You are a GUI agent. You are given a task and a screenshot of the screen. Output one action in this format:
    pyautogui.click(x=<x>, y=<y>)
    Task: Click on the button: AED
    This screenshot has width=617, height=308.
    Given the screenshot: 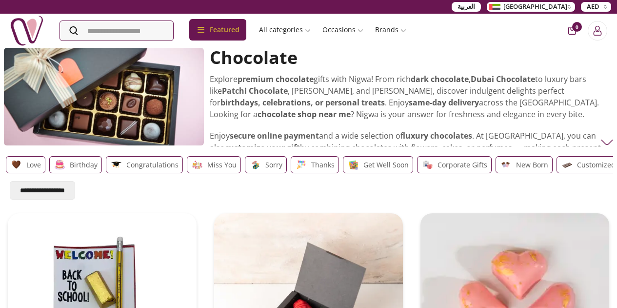 What is the action you would take?
    pyautogui.click(x=596, y=7)
    